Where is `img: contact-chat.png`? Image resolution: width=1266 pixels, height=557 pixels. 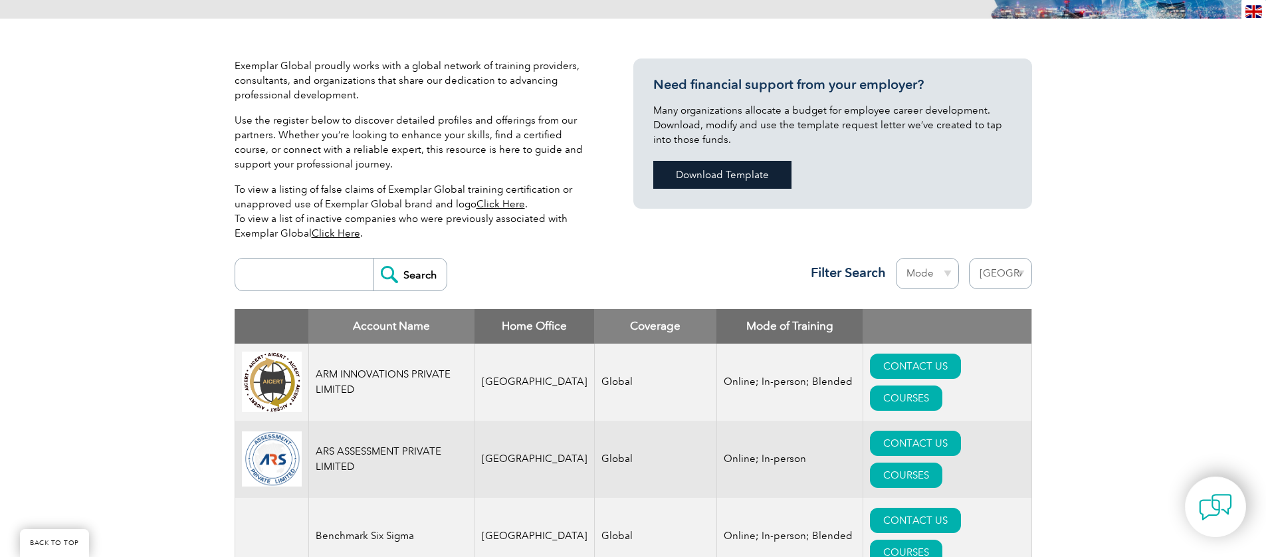 img: contact-chat.png is located at coordinates (1215, 507).